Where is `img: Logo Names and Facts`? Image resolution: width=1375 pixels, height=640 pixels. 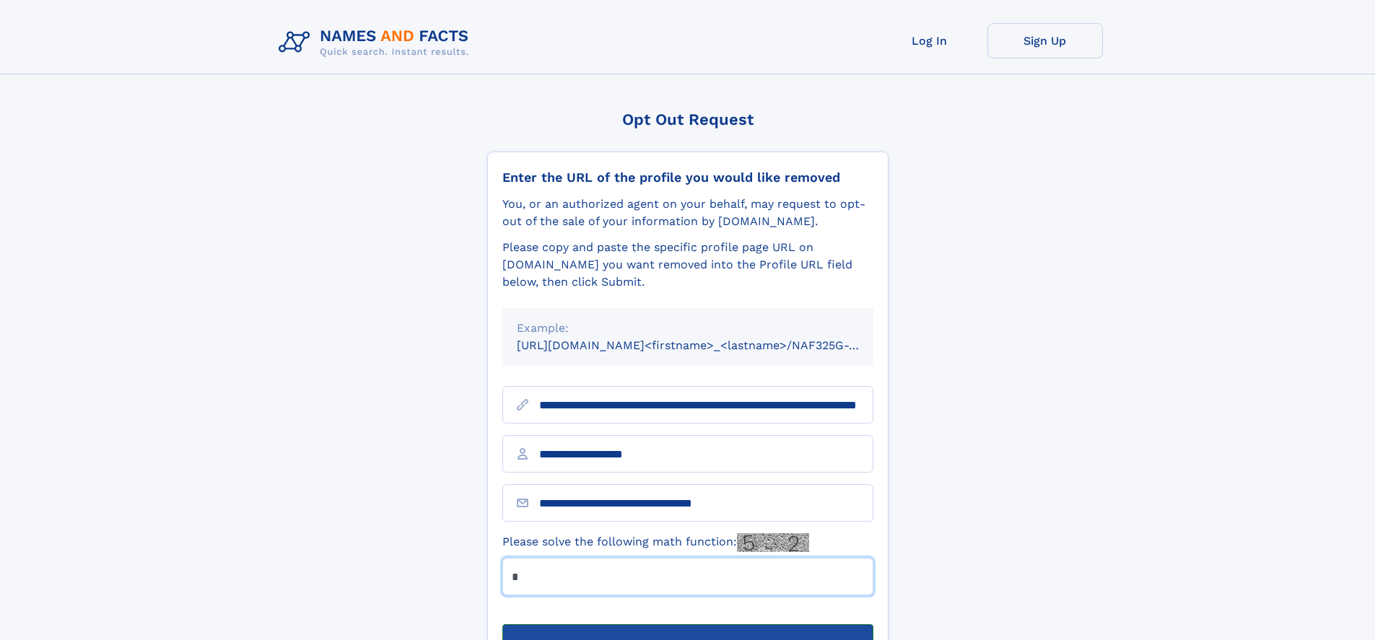 img: Logo Names and Facts is located at coordinates (377, 43).